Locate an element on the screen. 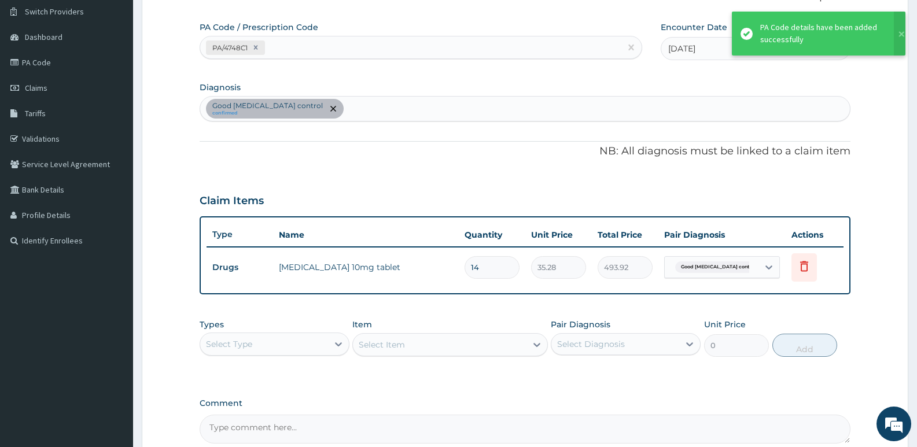 This screenshot has width=917, height=447. div: Chat with us now is located at coordinates (127, 72).